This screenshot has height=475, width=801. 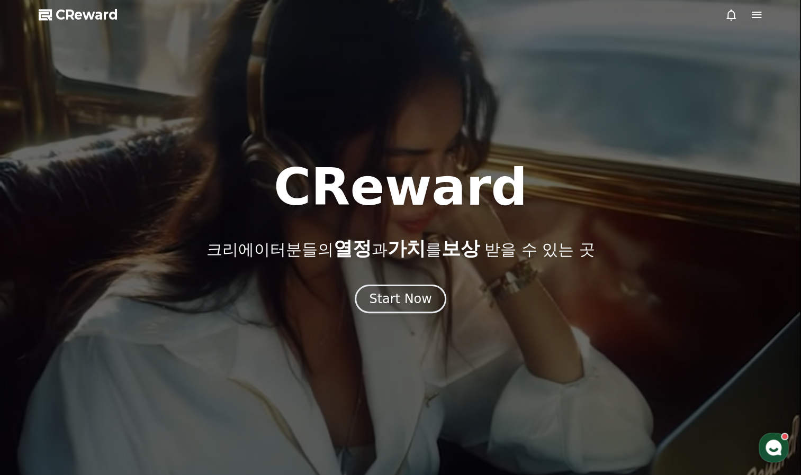 What do you see at coordinates (87, 15) in the screenshot?
I see `span: CReward` at bounding box center [87, 15].